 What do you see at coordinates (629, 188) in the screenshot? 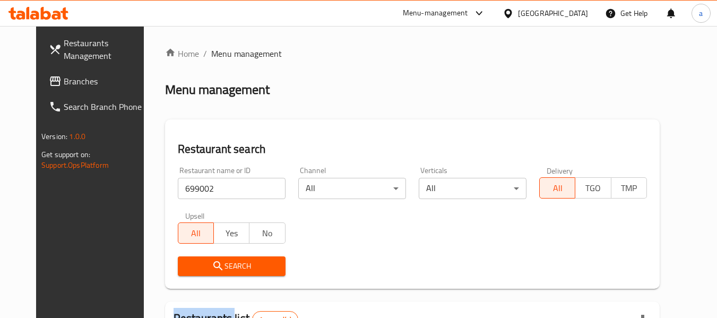
I see `span: TMP` at bounding box center [629, 188].